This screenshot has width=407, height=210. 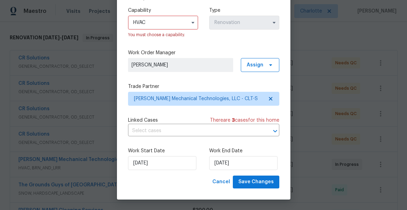 What do you see at coordinates (245, 120) in the screenshot?
I see `span: There are case s for this home` at bounding box center [245, 120].